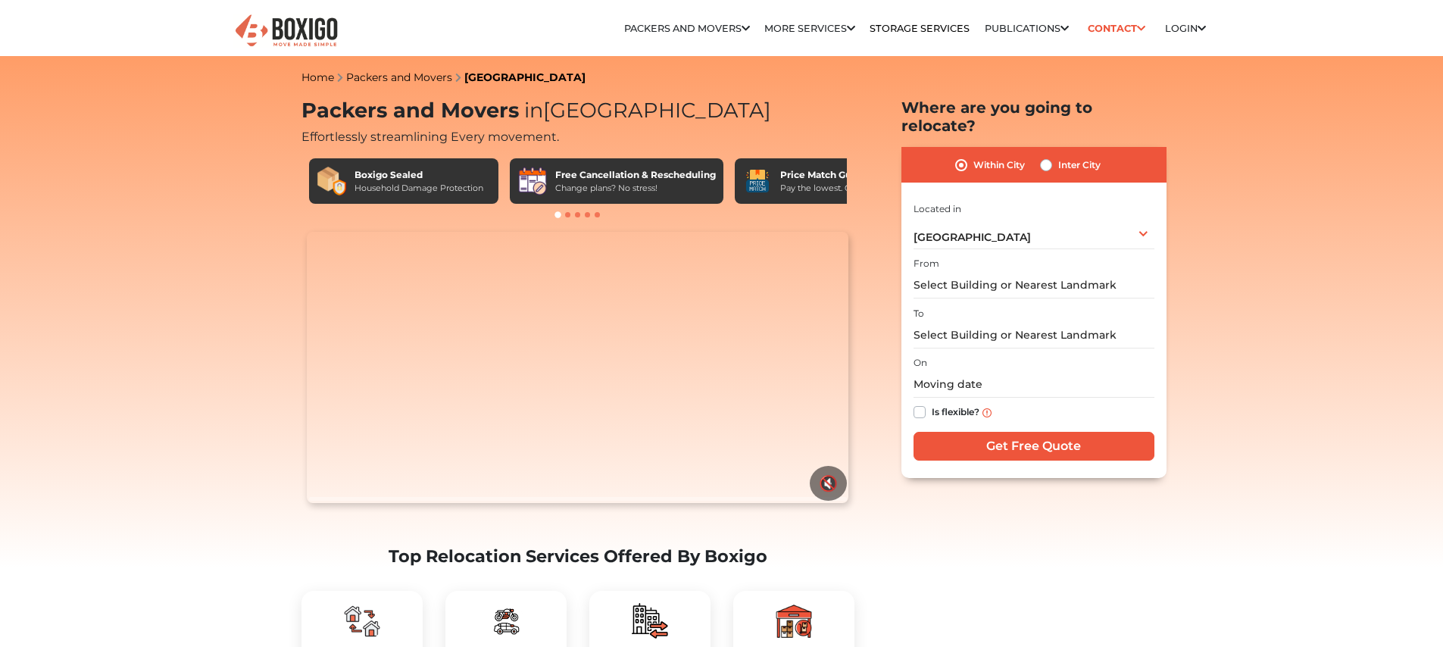  I want to click on a: Contact, so click(1116, 28).